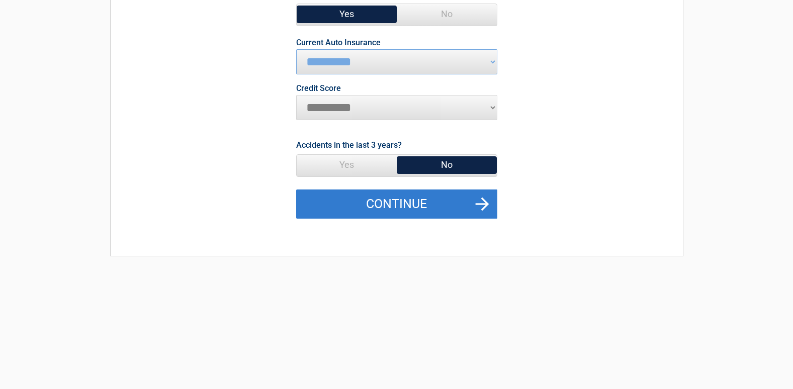  I want to click on button: Continue, so click(397, 204).